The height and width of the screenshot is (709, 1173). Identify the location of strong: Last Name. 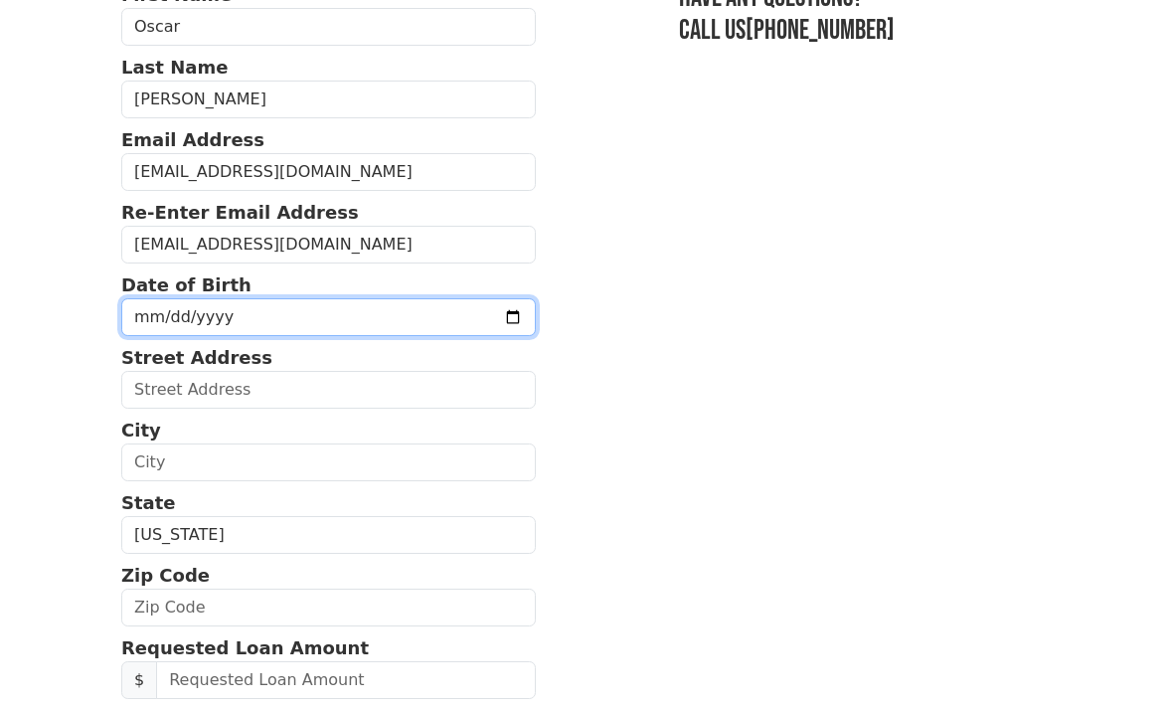
(174, 68).